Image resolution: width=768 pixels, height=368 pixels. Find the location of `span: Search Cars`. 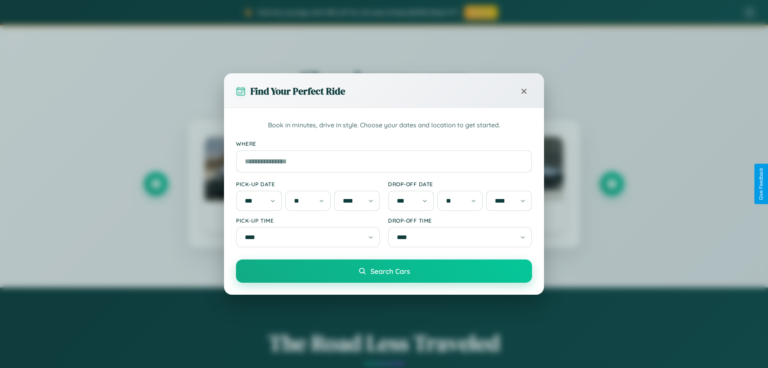

span: Search Cars is located at coordinates (390, 271).